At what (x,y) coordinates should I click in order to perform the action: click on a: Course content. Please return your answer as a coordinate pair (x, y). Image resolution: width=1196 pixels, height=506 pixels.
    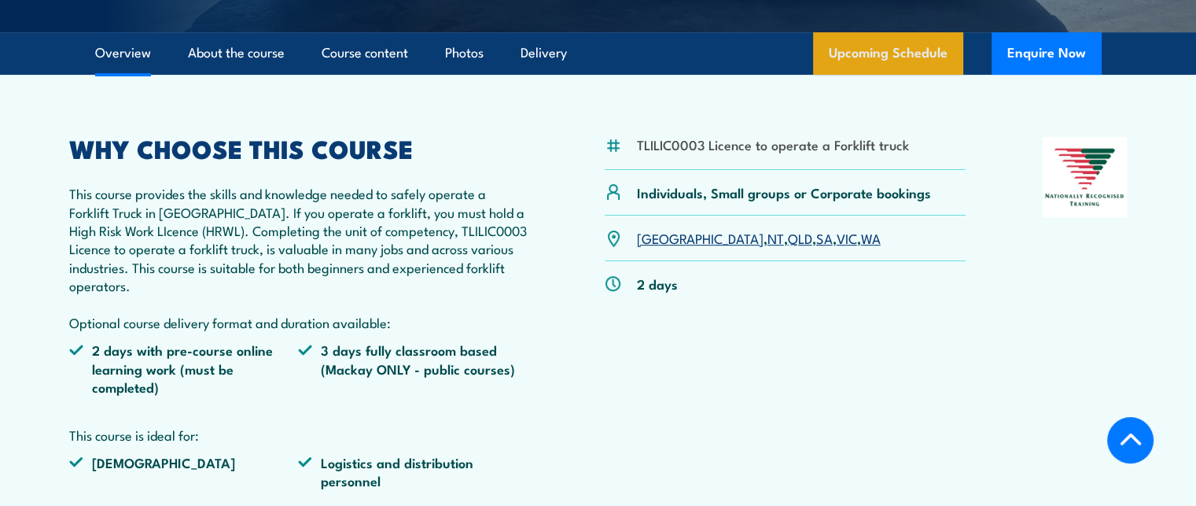
    Looking at the image, I should click on (365, 53).